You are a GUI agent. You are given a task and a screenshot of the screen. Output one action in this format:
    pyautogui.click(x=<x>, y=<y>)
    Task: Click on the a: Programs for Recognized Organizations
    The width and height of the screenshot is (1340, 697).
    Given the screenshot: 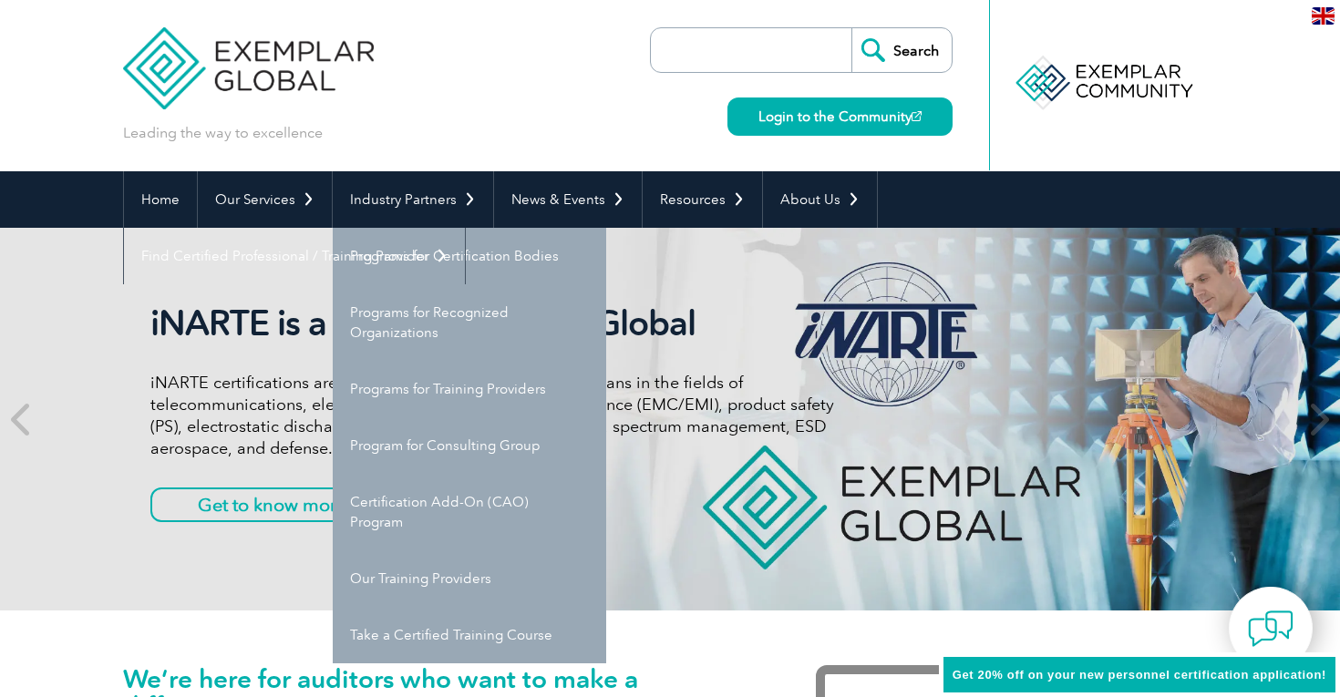 What is the action you would take?
    pyautogui.click(x=470, y=323)
    